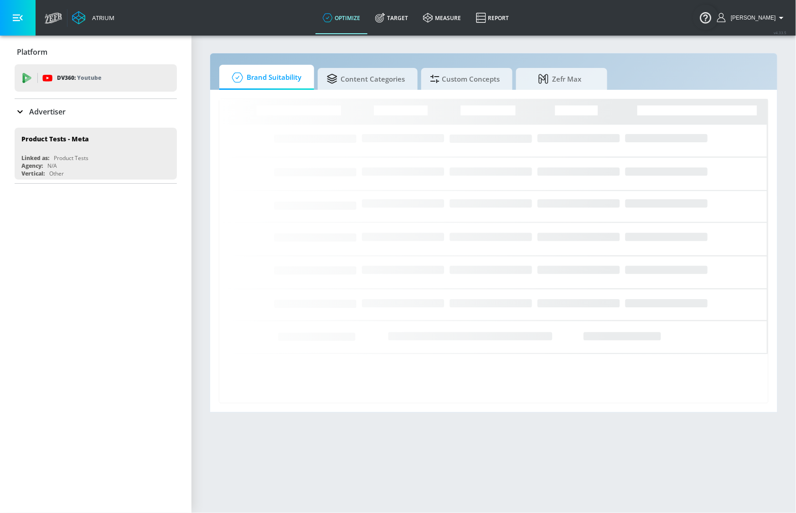 The height and width of the screenshot is (513, 796). What do you see at coordinates (101, 18) in the screenshot?
I see `div: Atrium` at bounding box center [101, 18].